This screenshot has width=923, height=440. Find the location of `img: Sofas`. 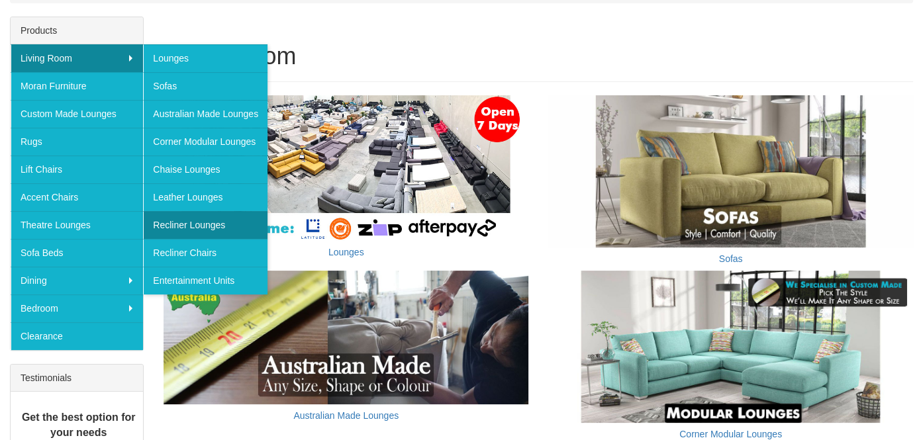

img: Sofas is located at coordinates (730, 171).